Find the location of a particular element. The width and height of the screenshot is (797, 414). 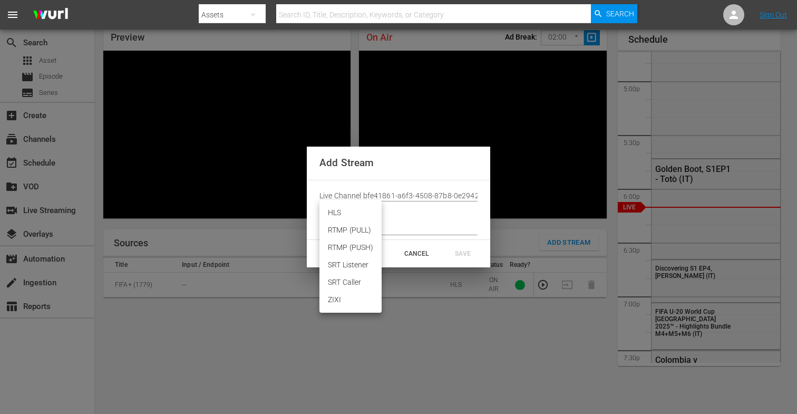

span: menu is located at coordinates (13, 15).